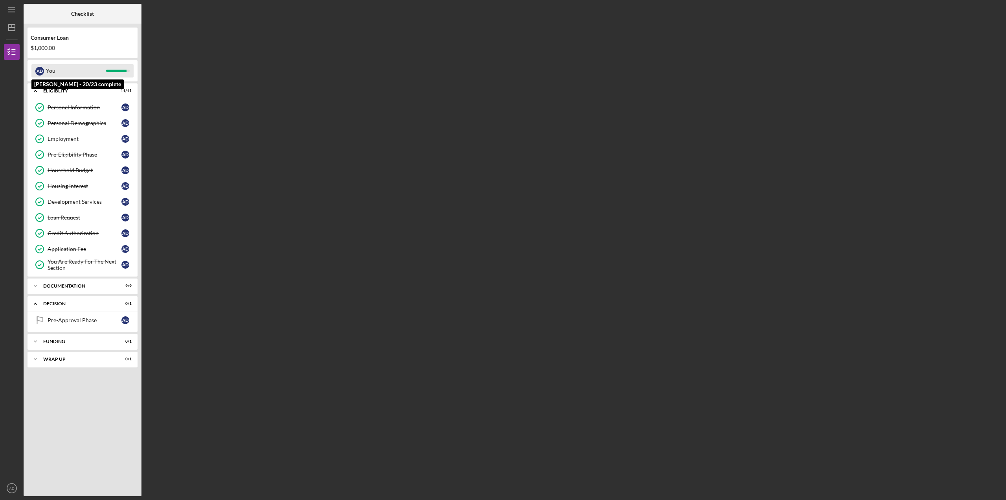 The width and height of the screenshot is (1006, 500). Describe the element at coordinates (83, 107) in the screenshot. I see `a: Personal InformationAD` at that location.